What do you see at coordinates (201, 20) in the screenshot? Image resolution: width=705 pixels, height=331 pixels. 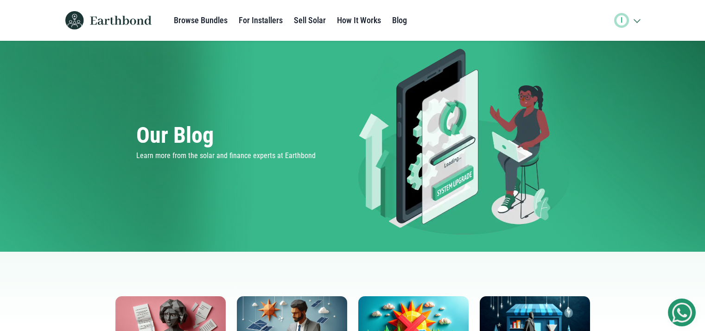 I see `a: Browse Bundles` at bounding box center [201, 20].